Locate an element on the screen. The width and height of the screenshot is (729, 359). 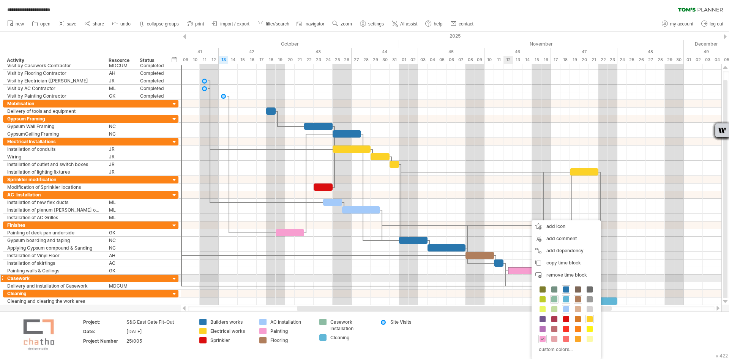
a: collapse groups is located at coordinates (159, 24).